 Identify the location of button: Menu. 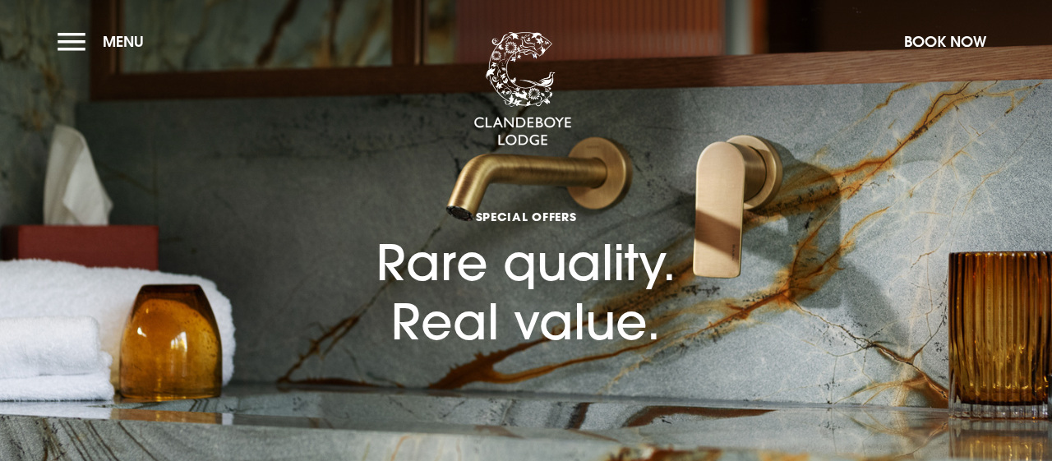
(104, 41).